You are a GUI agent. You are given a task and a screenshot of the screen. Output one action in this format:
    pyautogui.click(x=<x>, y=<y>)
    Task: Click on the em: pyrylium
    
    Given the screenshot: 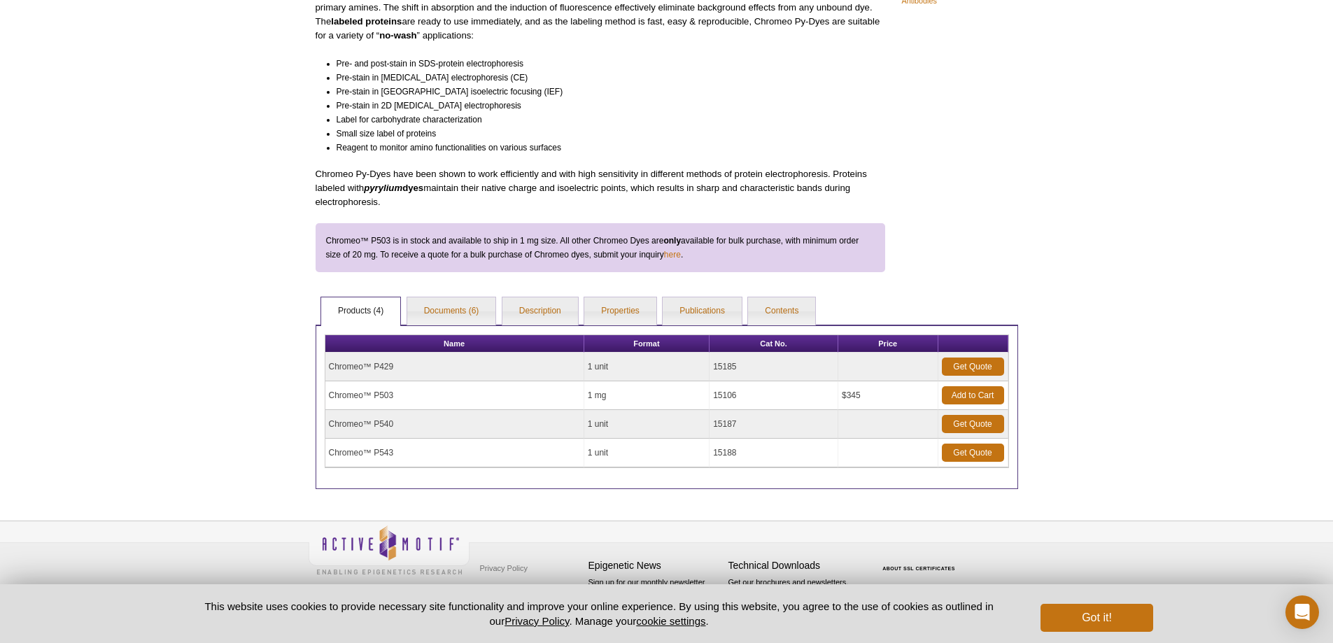 What is the action you would take?
    pyautogui.click(x=383, y=188)
    